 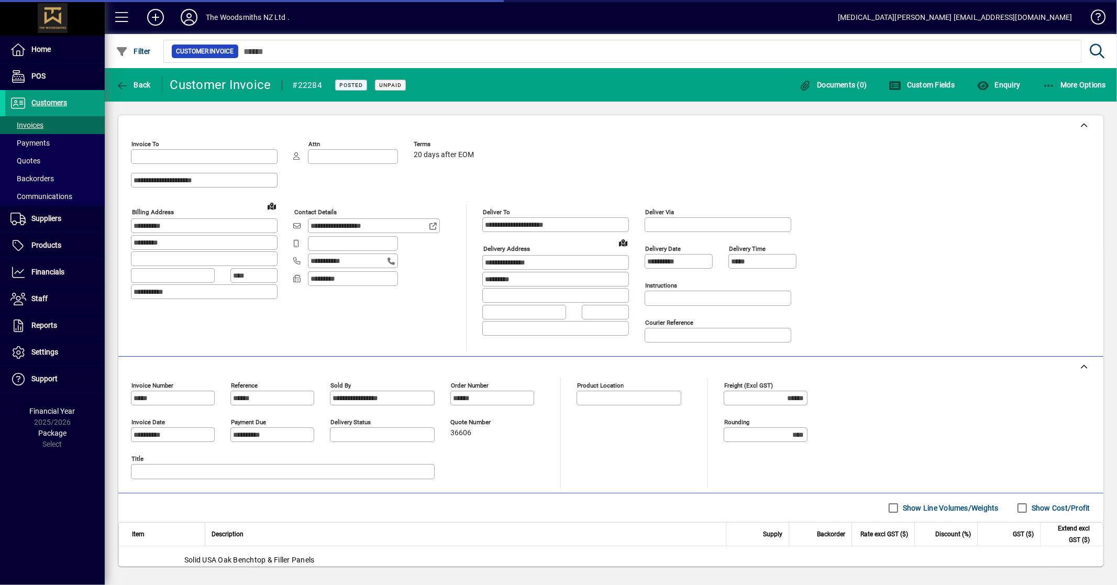 What do you see at coordinates (44, 325) in the screenshot?
I see `span: Reports` at bounding box center [44, 325].